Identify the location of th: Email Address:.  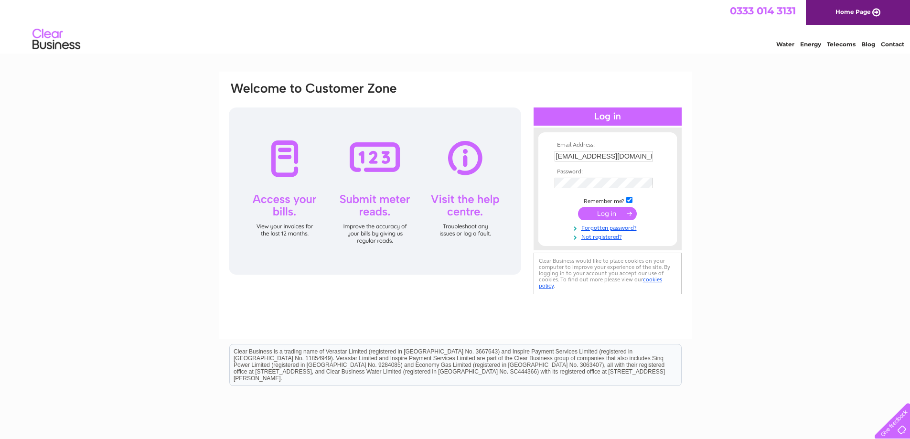
(608, 145).